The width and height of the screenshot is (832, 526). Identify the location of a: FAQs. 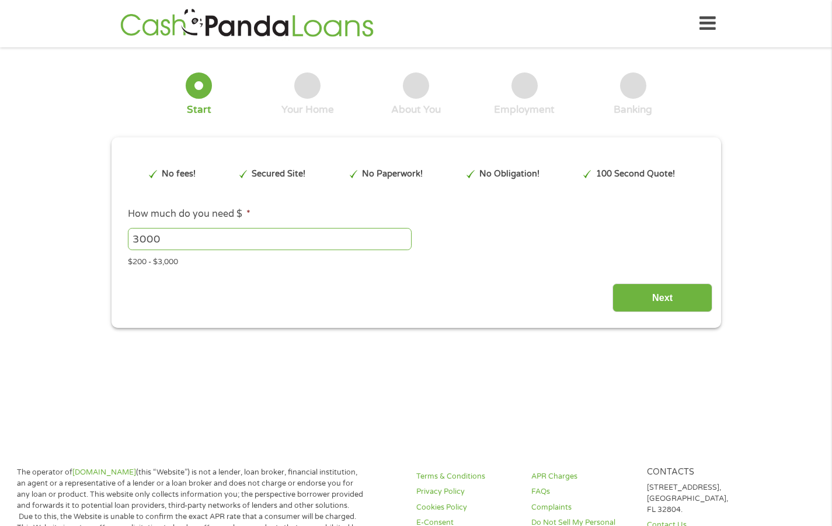
(589, 491).